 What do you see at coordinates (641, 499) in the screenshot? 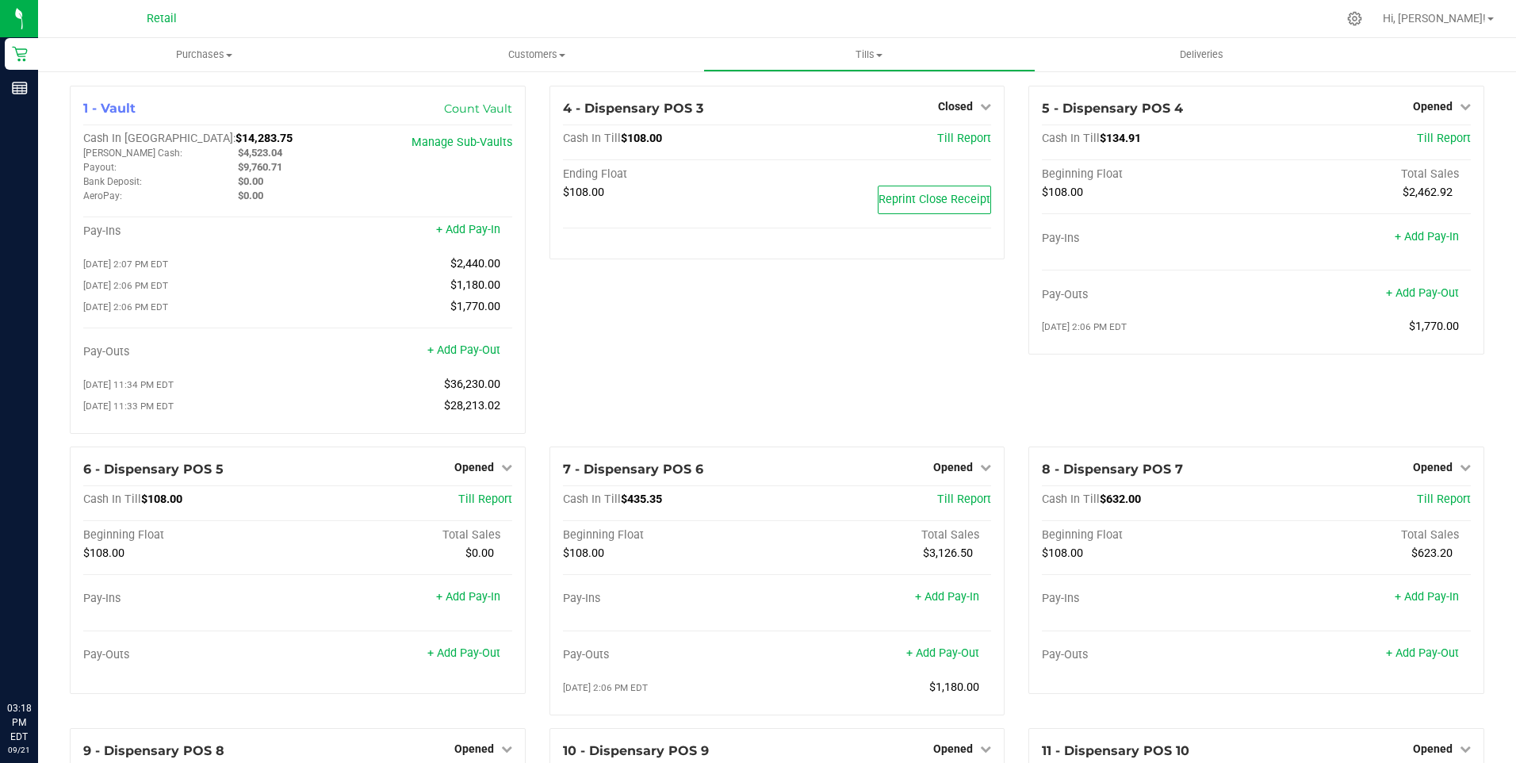
I see `span: $435.35` at bounding box center [641, 499].